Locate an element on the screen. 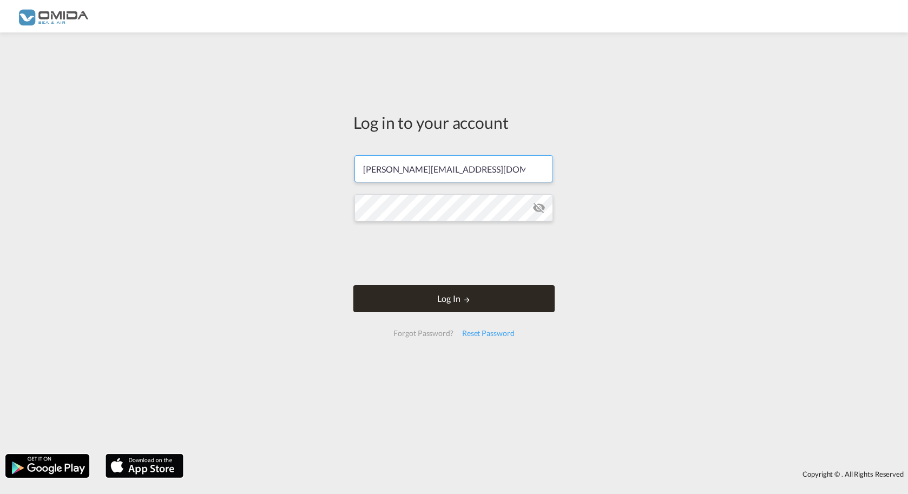  button: LOGIN is located at coordinates (454, 299).